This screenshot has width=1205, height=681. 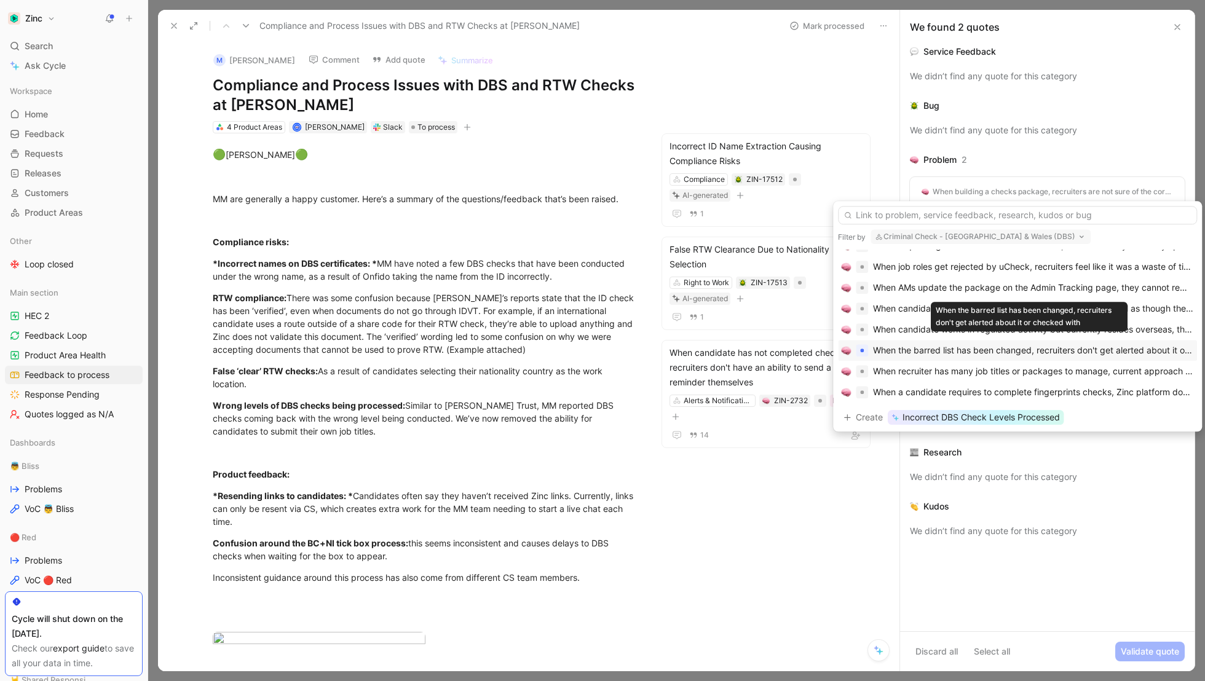 What do you see at coordinates (981, 417) in the screenshot?
I see `span: Incorrect DBS Check Levels Processed` at bounding box center [981, 417].